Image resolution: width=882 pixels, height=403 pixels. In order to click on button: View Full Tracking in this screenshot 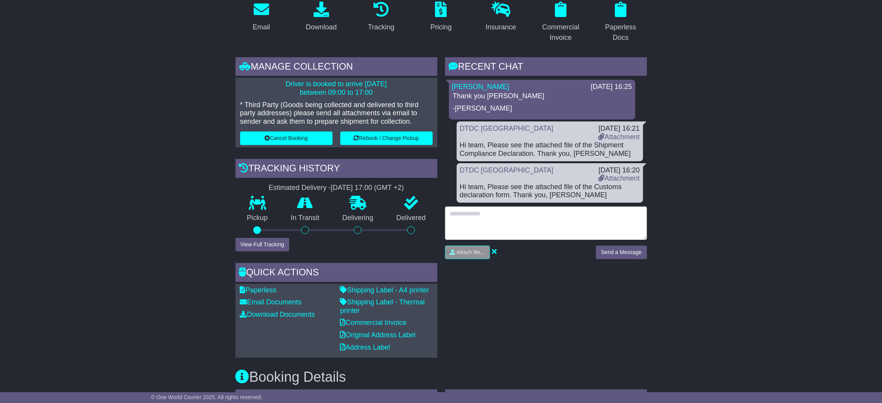, I will do `click(262, 245)`.